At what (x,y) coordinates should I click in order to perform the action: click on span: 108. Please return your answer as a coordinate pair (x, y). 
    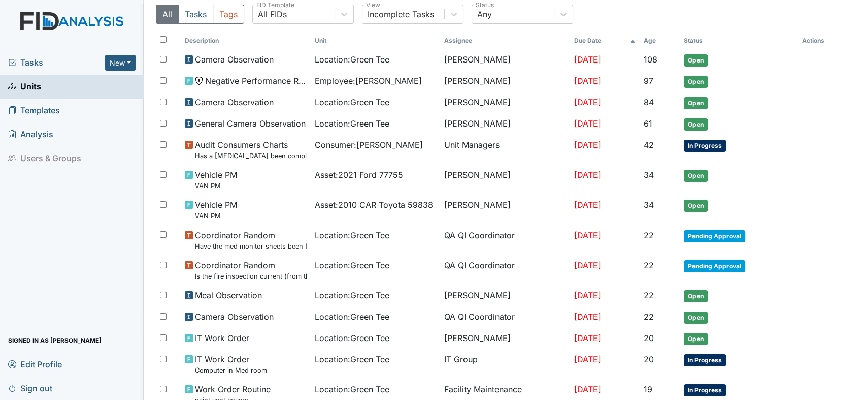
    Looking at the image, I should click on (651, 59).